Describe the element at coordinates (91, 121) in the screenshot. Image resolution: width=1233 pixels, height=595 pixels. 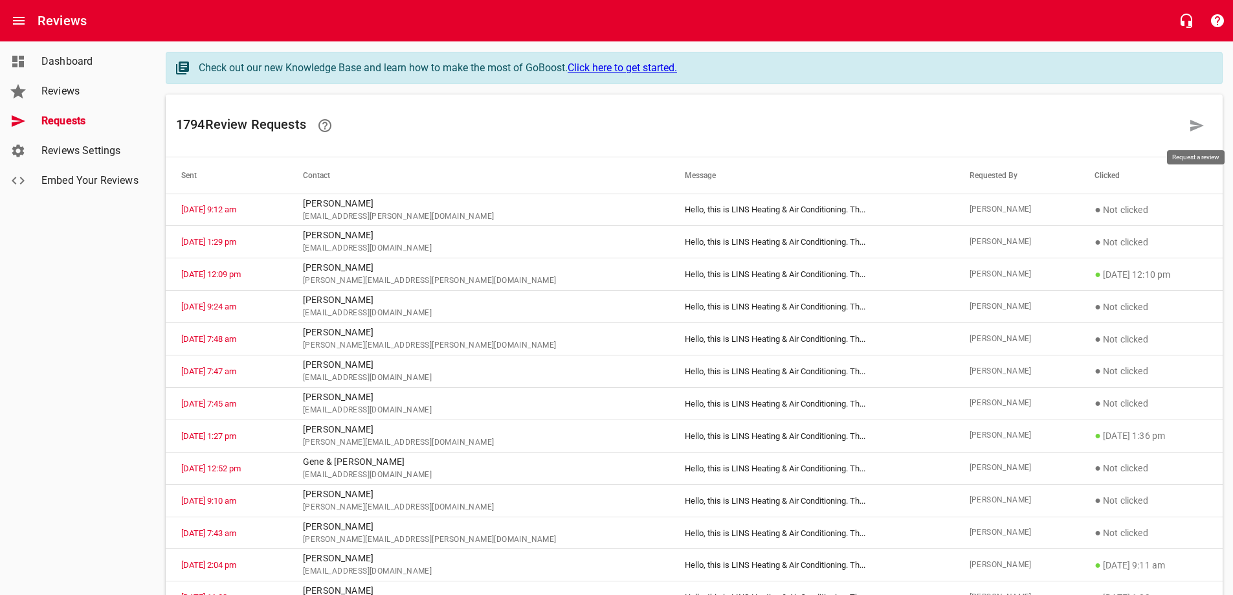
I see `span: Requests` at that location.